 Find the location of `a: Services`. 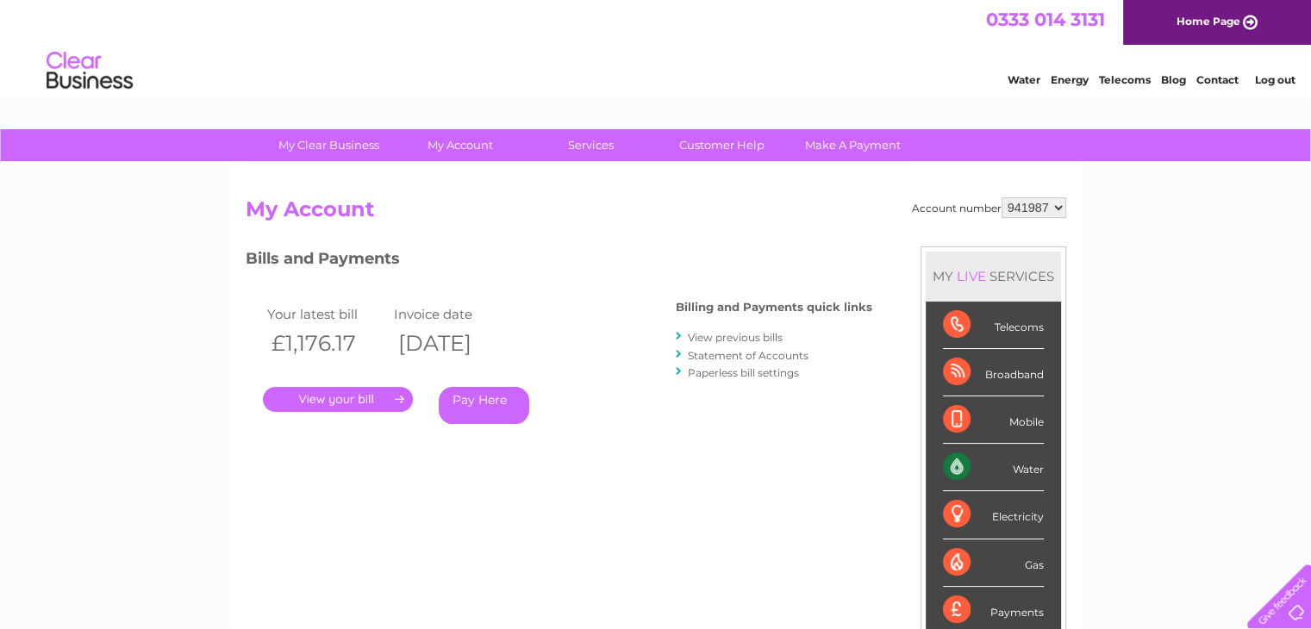

a: Services is located at coordinates (590, 145).